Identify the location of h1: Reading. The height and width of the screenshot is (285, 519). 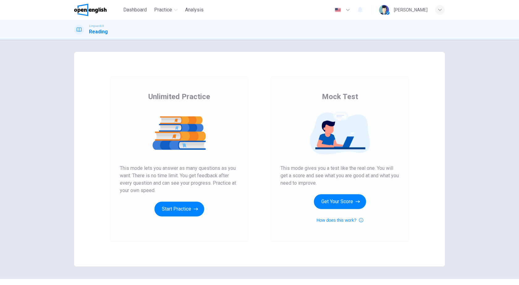
(98, 32).